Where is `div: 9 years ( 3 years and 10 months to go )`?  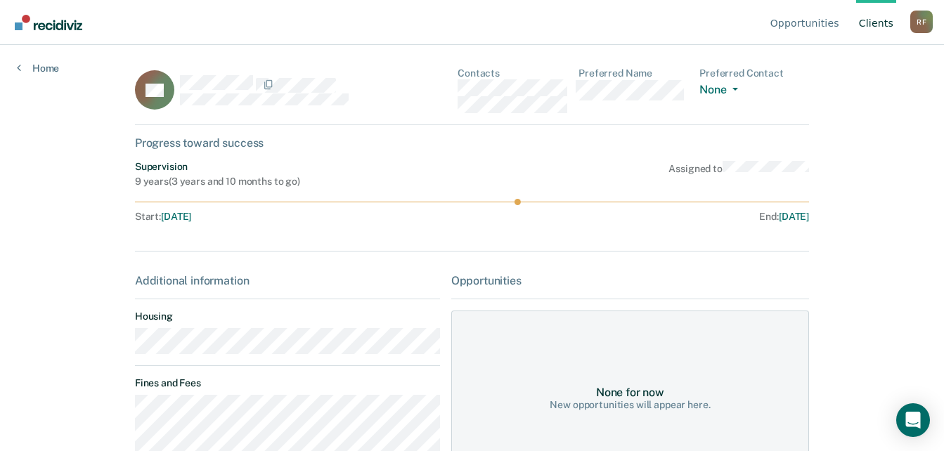 div: 9 years ( 3 years and 10 months to go ) is located at coordinates (217, 181).